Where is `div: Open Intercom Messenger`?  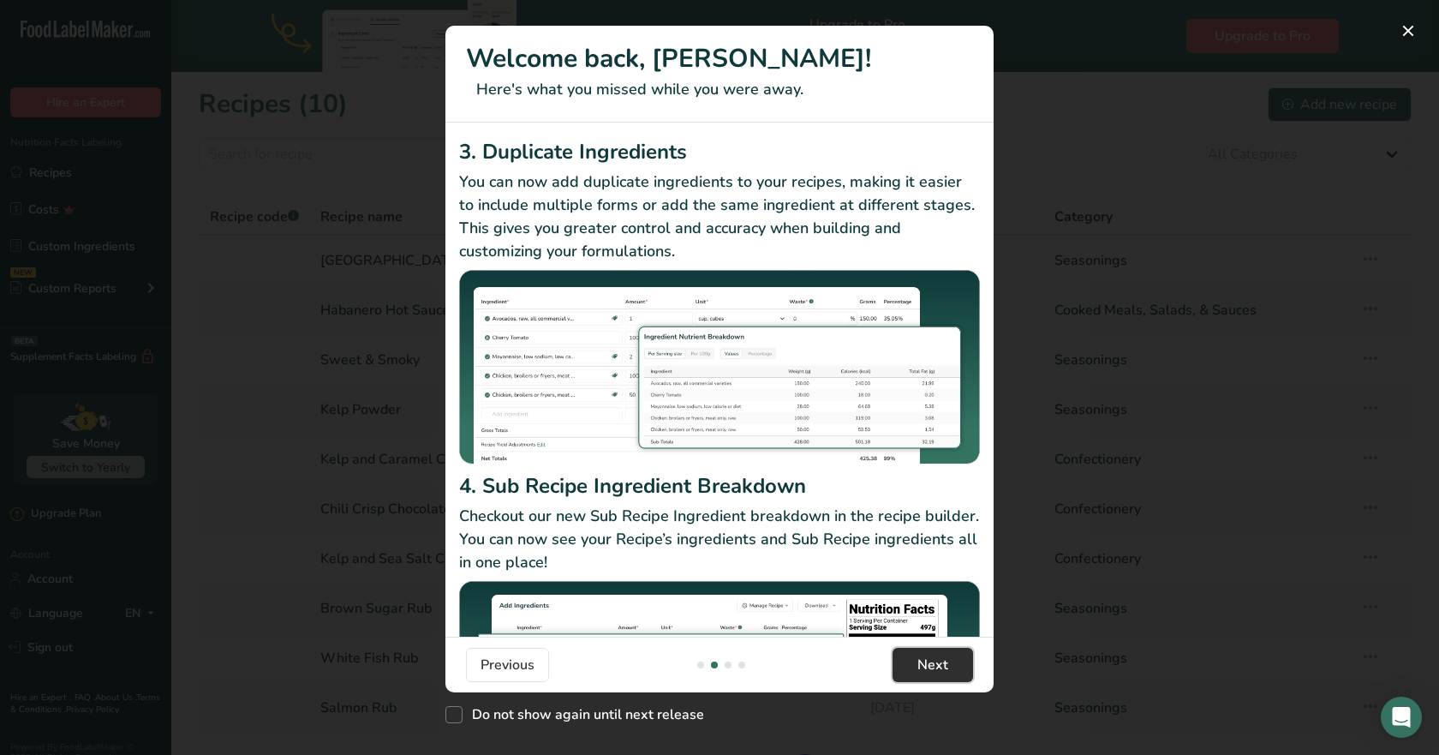 div: Open Intercom Messenger is located at coordinates (1402, 717).